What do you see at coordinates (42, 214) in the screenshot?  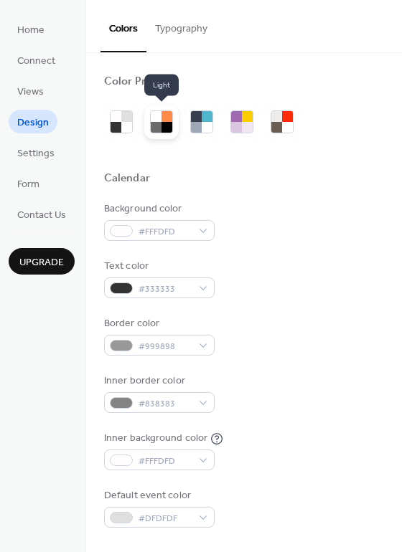 I see `a: Contact Us` at bounding box center [42, 214].